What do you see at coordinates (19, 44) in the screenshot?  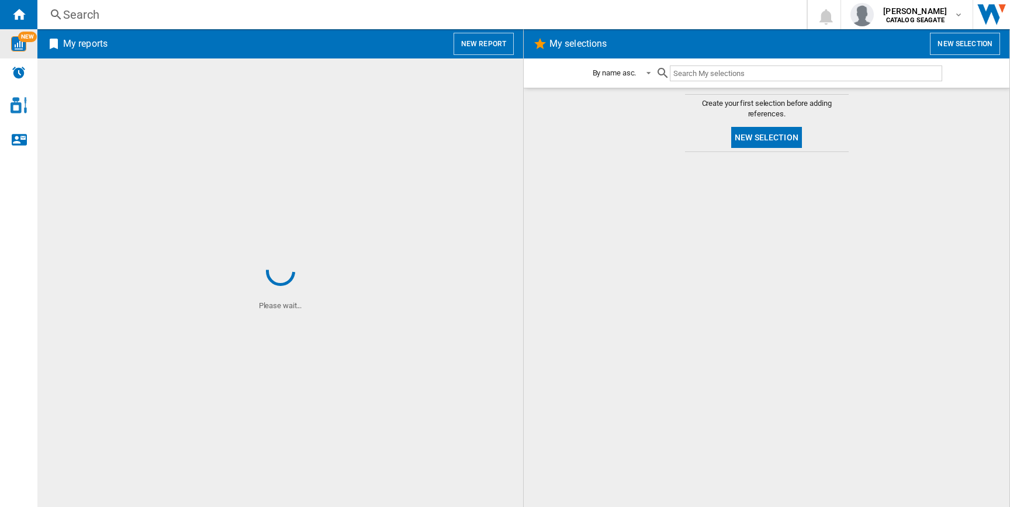 I see `img: wise-card.svg` at bounding box center [19, 44].